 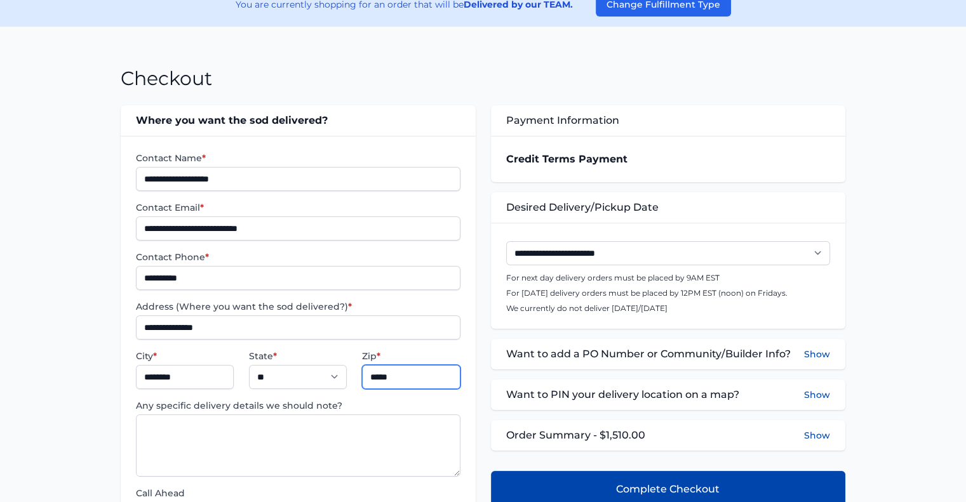 What do you see at coordinates (298, 307) in the screenshot?
I see `label: Address (Where you want the sod delivered?)` at bounding box center [298, 307].